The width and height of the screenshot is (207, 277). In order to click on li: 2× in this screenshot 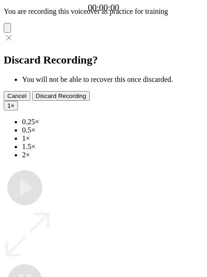, I will do `click(113, 155)`.